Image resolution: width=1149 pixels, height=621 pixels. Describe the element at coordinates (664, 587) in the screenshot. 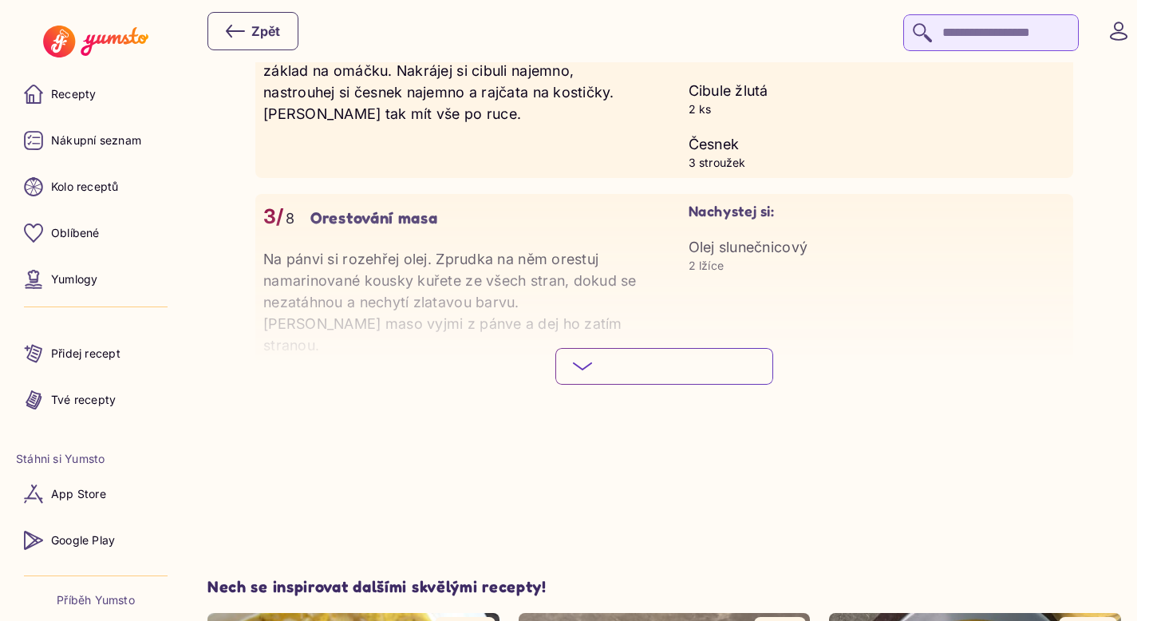

I see `h2: Nech se inspirovat dalšími skvělými recepty!` at that location.